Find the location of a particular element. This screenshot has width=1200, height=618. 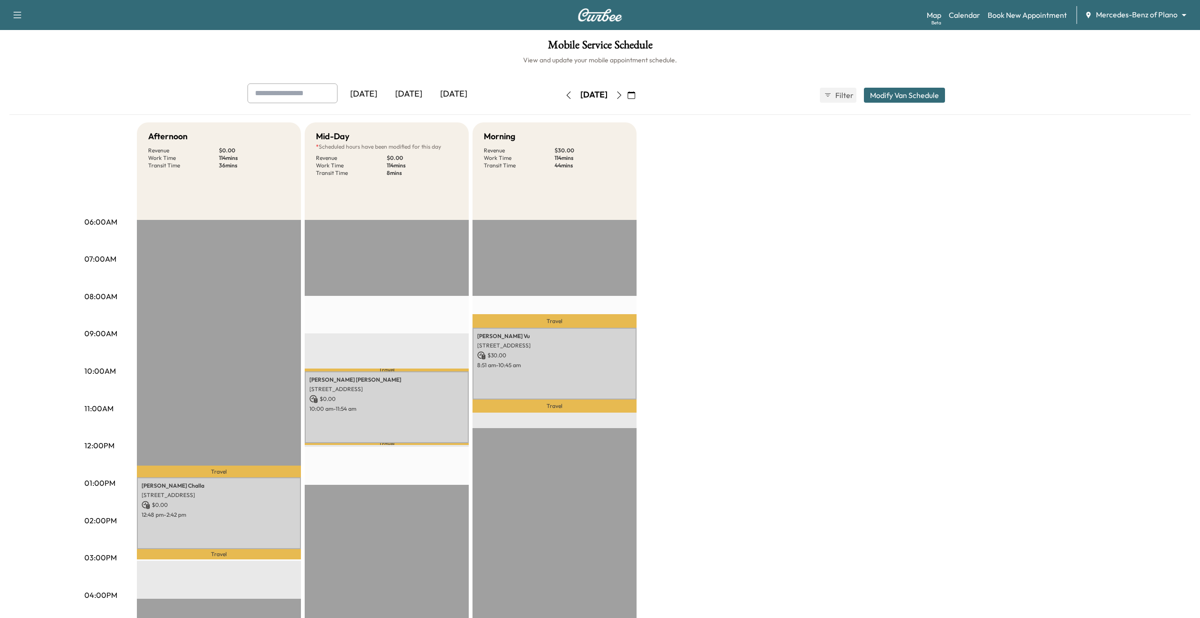

p: 11:00AM is located at coordinates (99, 408).